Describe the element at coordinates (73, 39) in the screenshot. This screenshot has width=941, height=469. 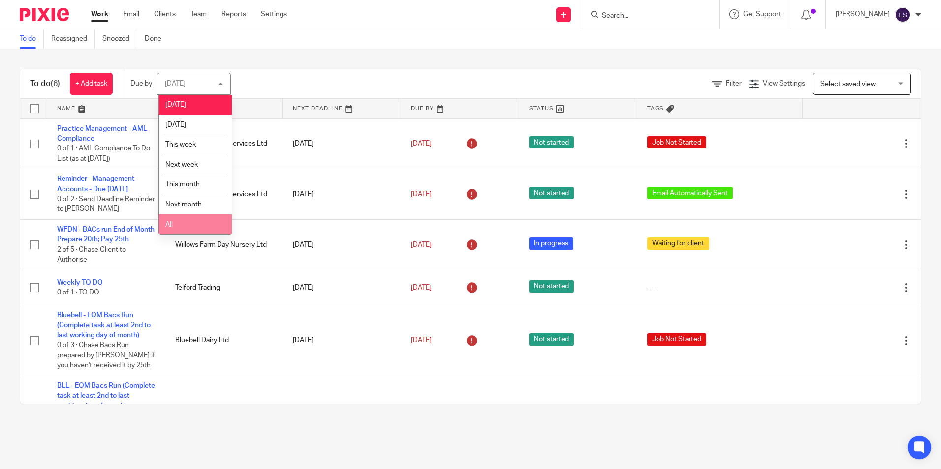
I see `a: Reassigned` at that location.